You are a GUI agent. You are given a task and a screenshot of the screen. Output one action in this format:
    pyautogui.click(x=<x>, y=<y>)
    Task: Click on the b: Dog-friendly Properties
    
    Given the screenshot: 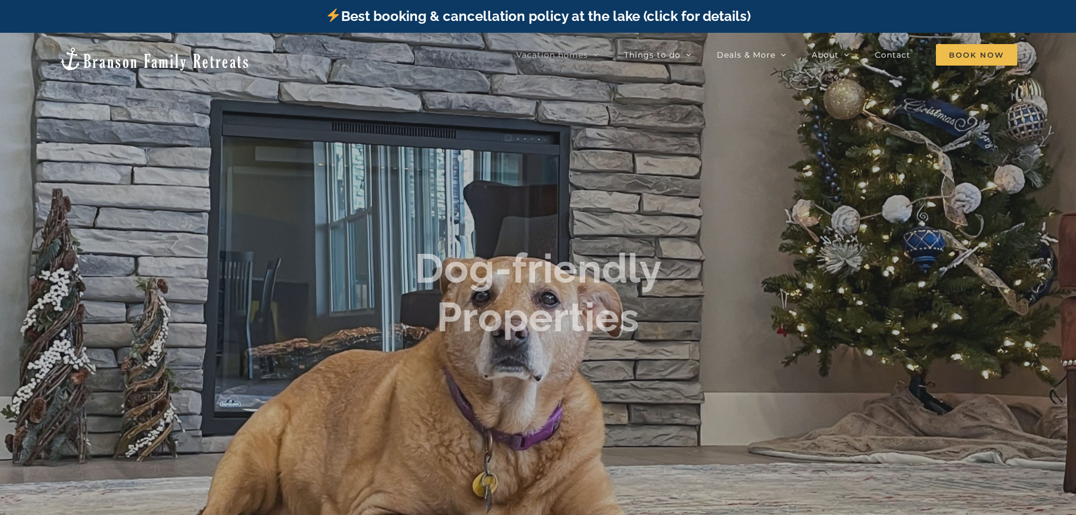 What is the action you would take?
    pyautogui.click(x=538, y=292)
    